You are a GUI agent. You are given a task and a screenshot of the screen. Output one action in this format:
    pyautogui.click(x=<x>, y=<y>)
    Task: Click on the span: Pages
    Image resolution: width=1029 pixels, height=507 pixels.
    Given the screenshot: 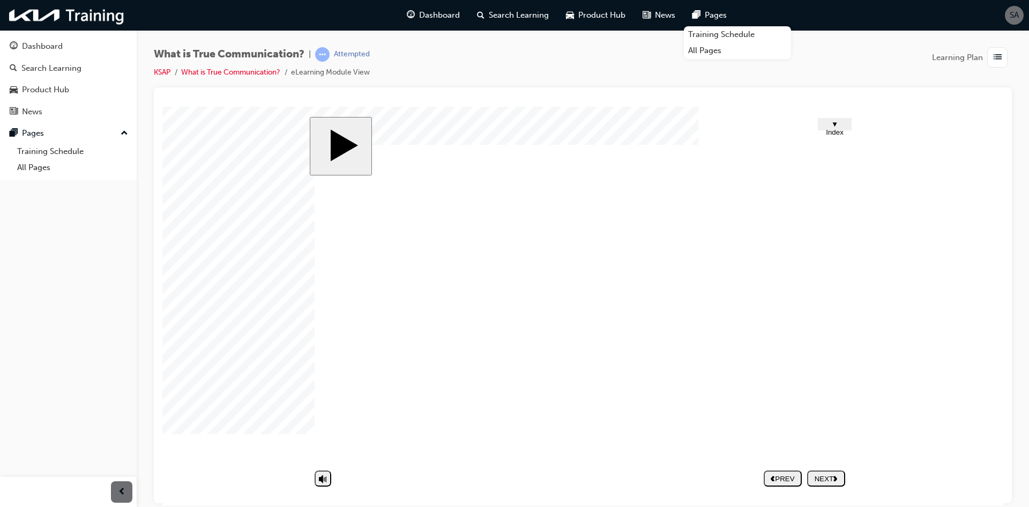 What is the action you would take?
    pyautogui.click(x=716, y=15)
    